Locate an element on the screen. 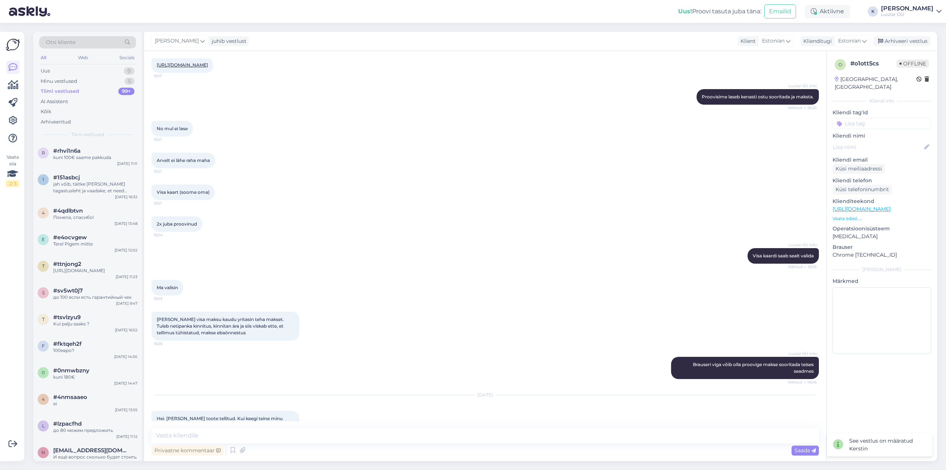  div: Kliendi info is located at coordinates (882, 101).